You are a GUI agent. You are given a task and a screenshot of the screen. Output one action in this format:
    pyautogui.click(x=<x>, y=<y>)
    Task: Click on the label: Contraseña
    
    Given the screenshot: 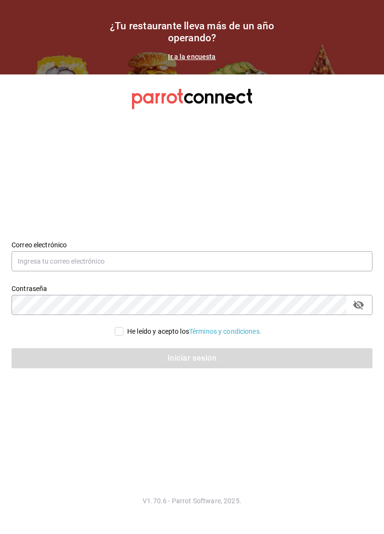 What is the action you would take?
    pyautogui.click(x=192, y=288)
    